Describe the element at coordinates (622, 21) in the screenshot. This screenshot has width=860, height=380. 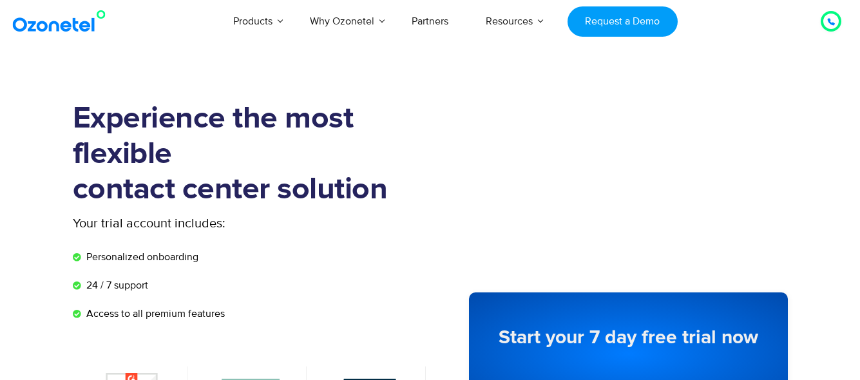
I see `a: Request a Demo` at that location.